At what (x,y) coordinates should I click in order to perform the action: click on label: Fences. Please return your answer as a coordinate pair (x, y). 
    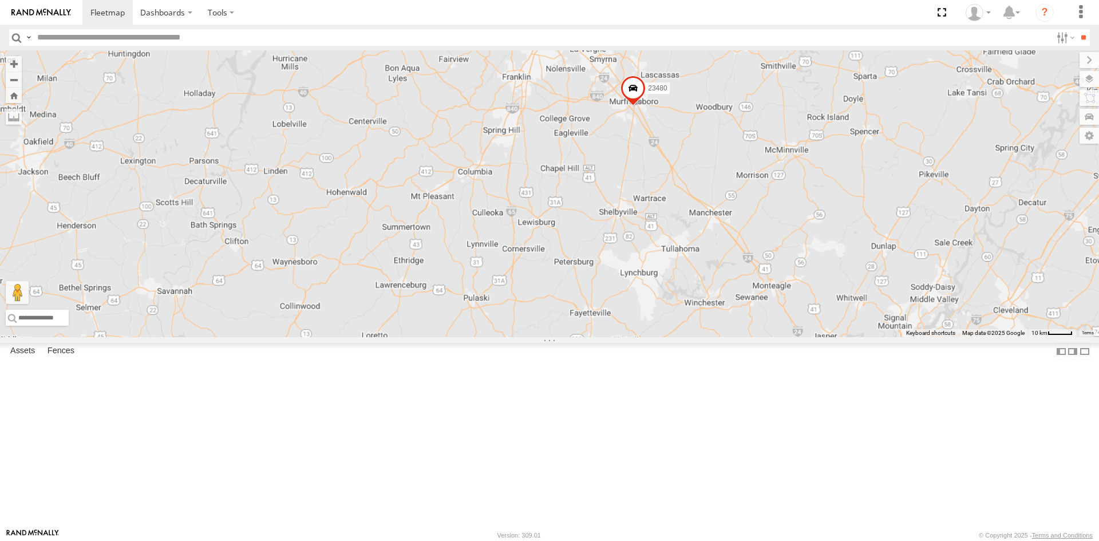
    Looking at the image, I should click on (61, 351).